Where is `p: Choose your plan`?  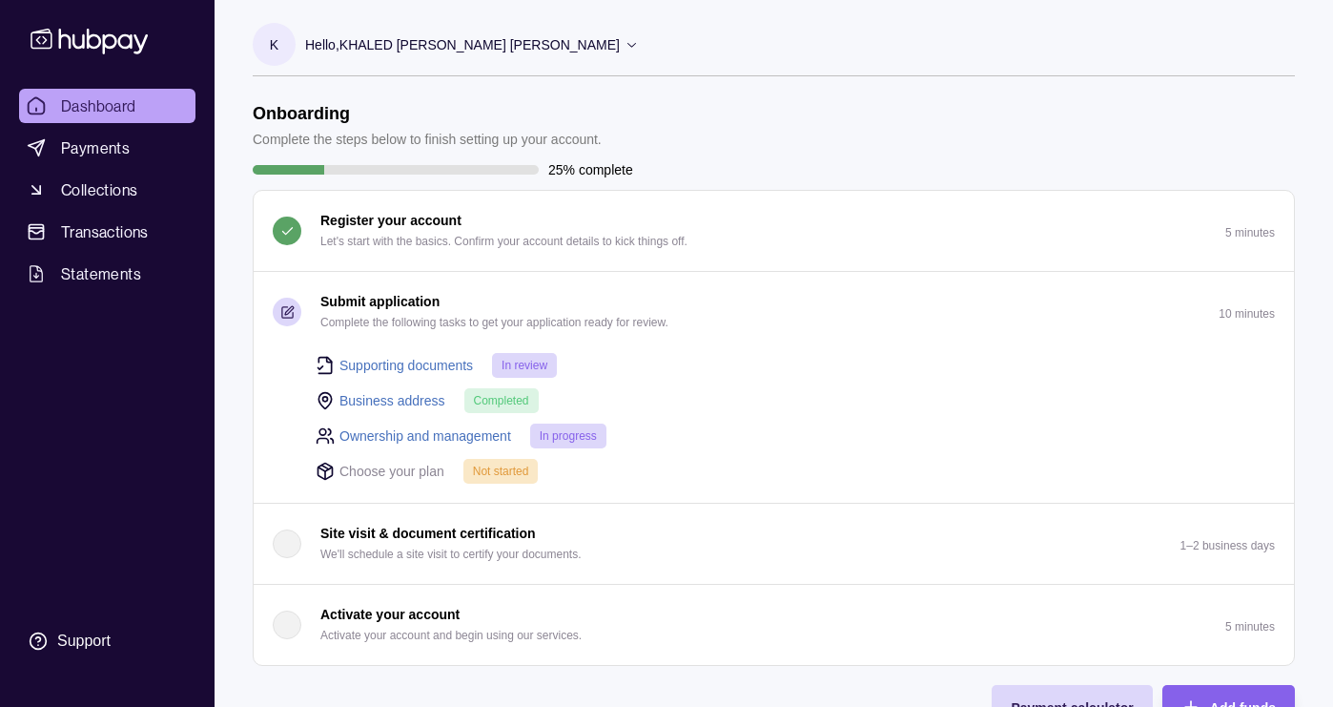 p: Choose your plan is located at coordinates (392, 471).